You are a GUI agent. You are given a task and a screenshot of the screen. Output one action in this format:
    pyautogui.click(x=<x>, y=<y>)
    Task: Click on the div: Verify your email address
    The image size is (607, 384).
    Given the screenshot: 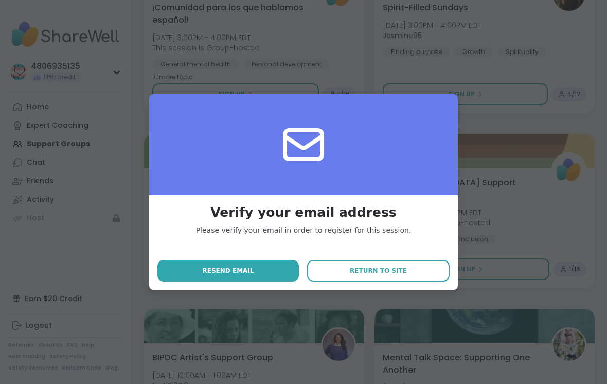 What is the action you would take?
    pyautogui.click(x=304, y=212)
    